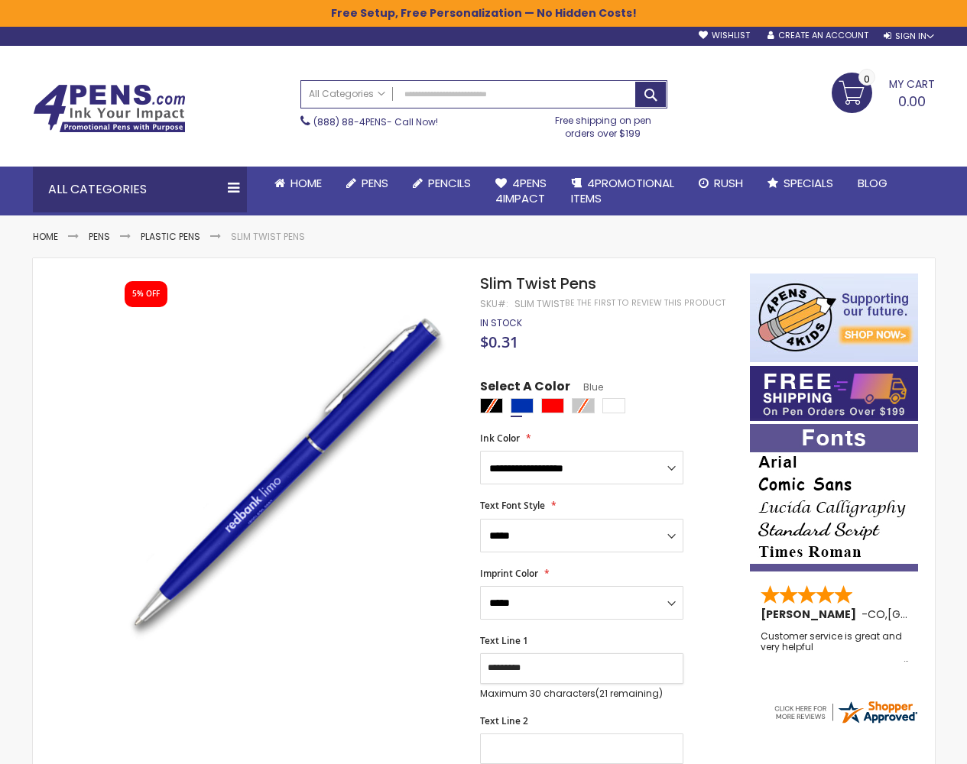 The height and width of the screenshot is (764, 967). I want to click on span: Imprint Color, so click(509, 573).